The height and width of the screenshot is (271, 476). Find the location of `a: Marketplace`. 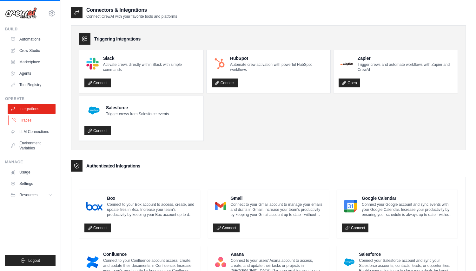

a: Marketplace is located at coordinates (31, 62).